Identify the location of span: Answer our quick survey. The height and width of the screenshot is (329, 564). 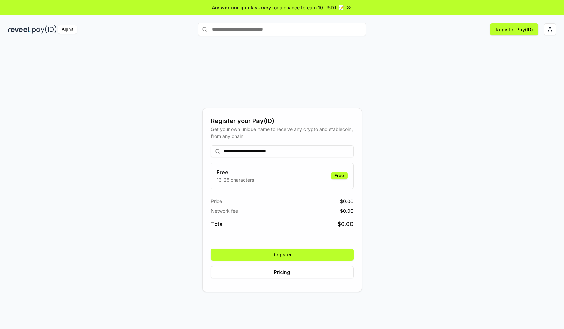
(241, 7).